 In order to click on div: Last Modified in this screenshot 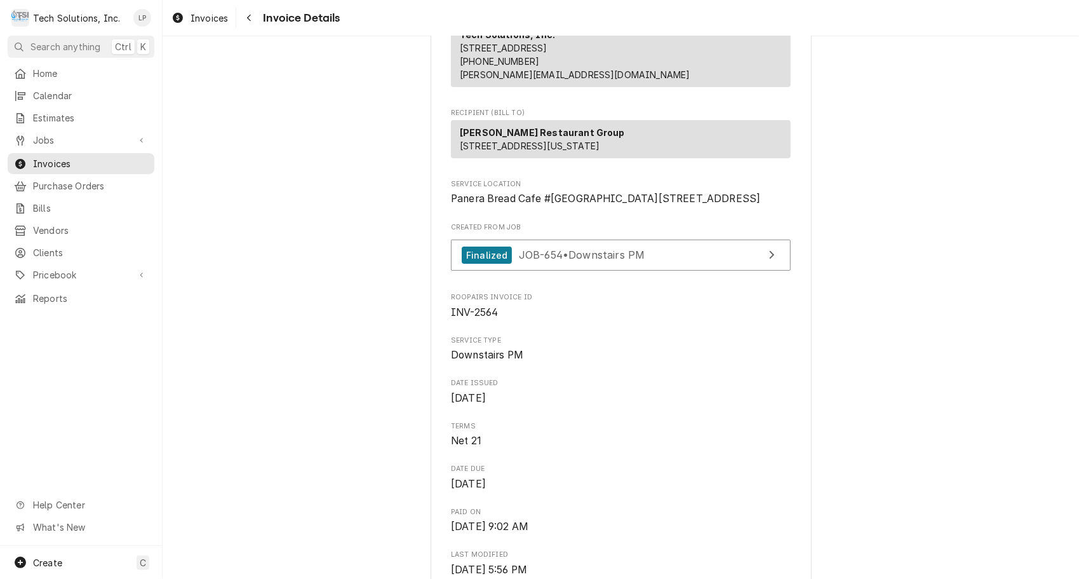, I will do `click(621, 563)`.